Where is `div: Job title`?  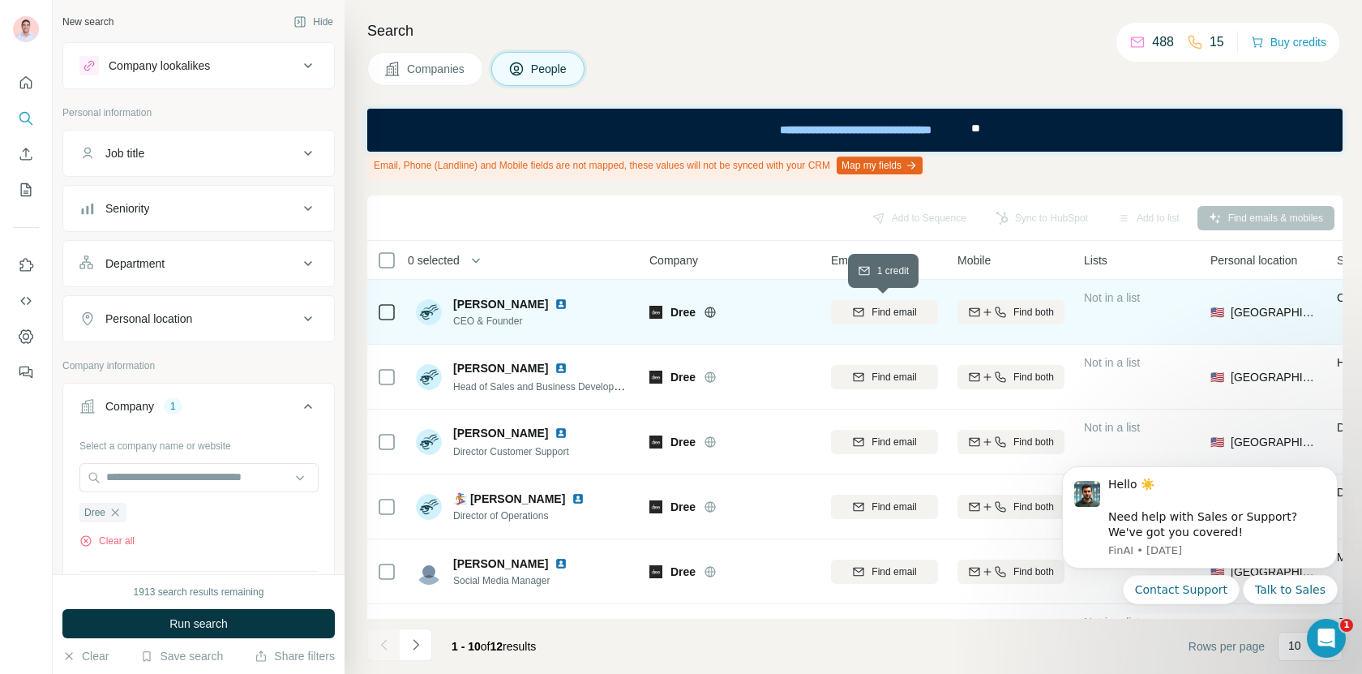
div: Job title is located at coordinates (125, 153).